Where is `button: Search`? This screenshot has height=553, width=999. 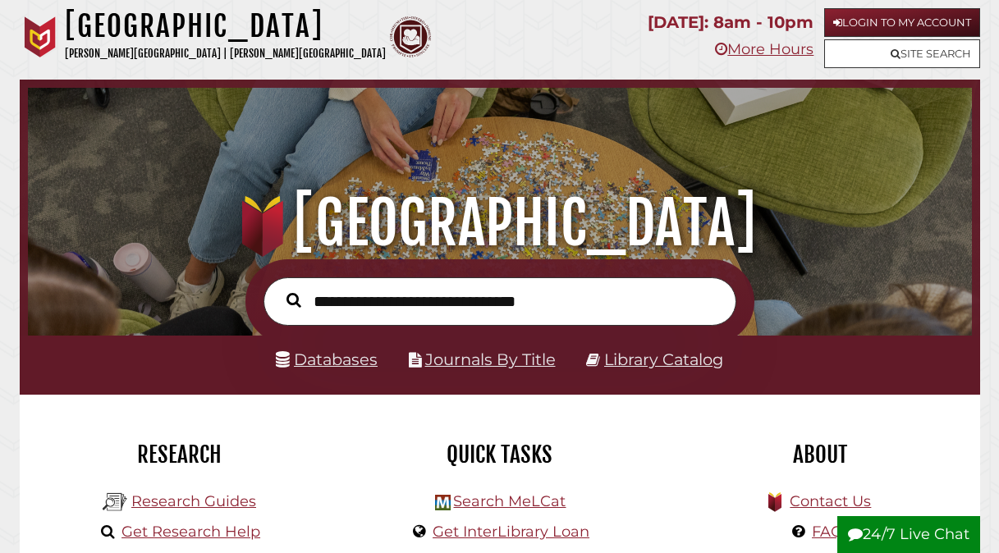 button: Search is located at coordinates (294, 300).